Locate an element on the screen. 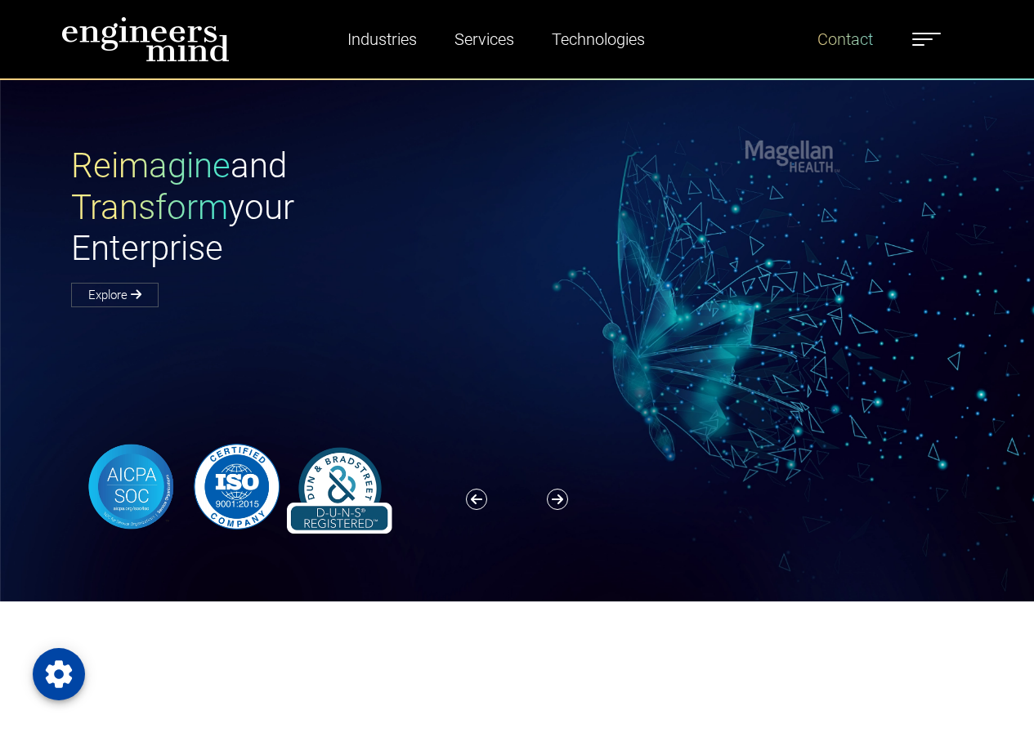 The image size is (1034, 733). a: Contact is located at coordinates (845, 39).